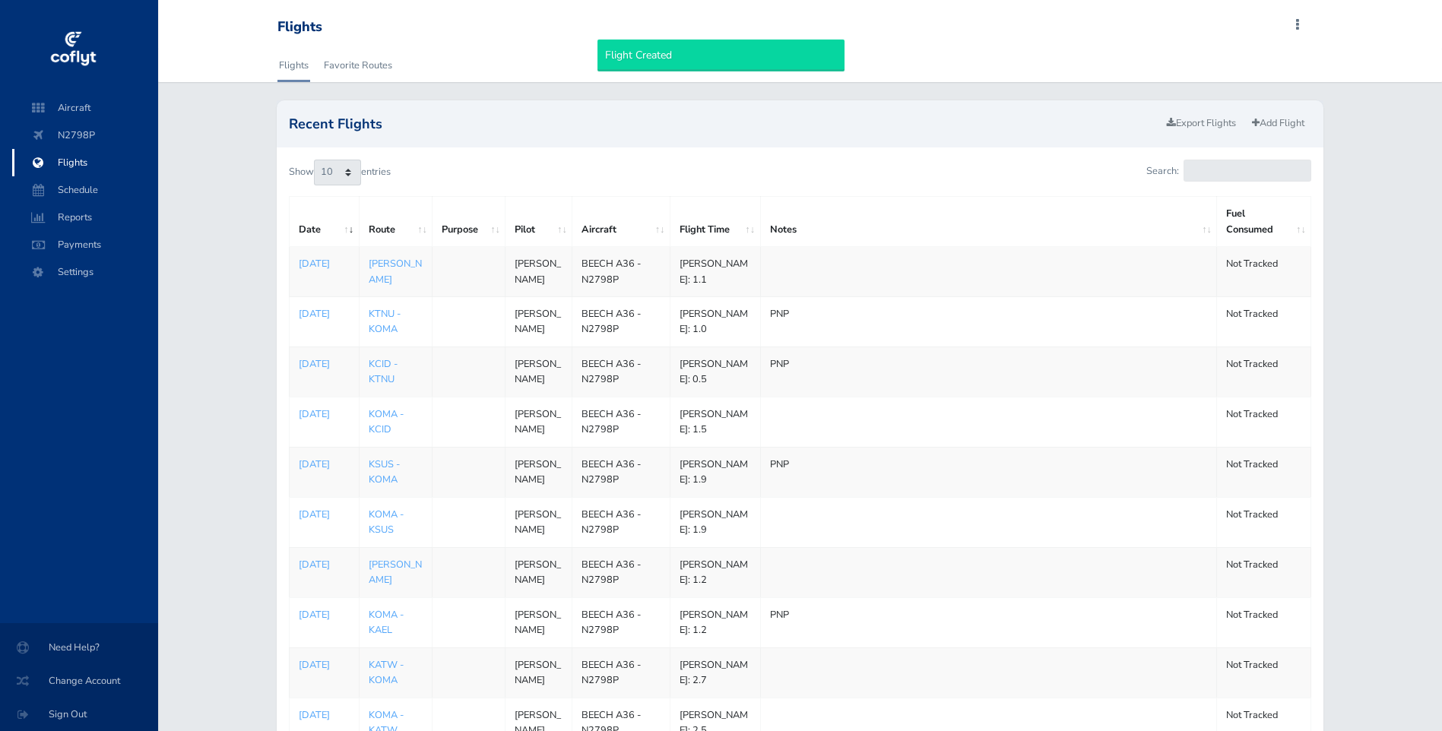 The width and height of the screenshot is (1442, 731). What do you see at coordinates (358, 65) in the screenshot?
I see `a: Favorite Routes` at bounding box center [358, 65].